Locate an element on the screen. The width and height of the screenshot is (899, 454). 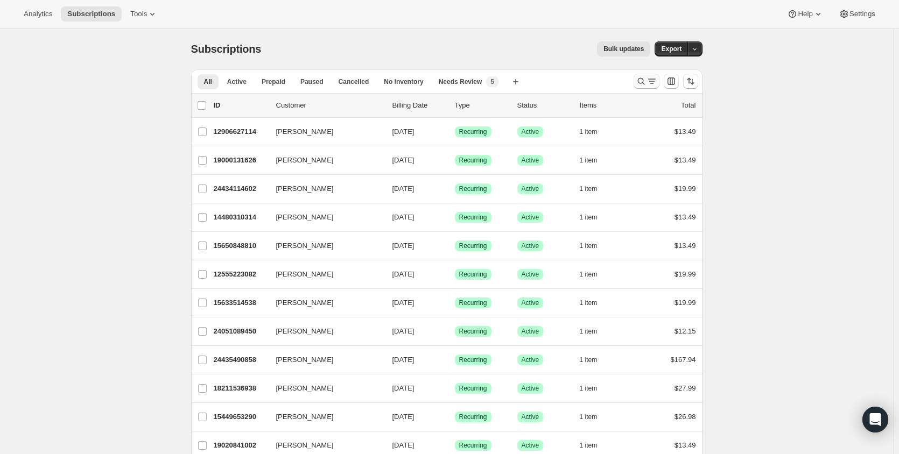
button: Customize table column order and visibility is located at coordinates (671, 81).